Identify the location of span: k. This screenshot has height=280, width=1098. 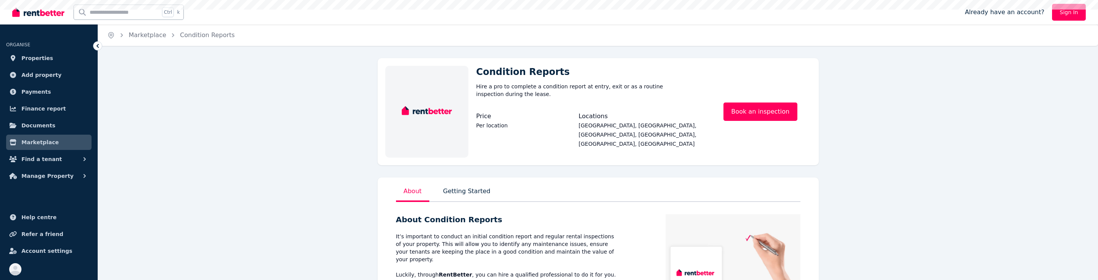
(178, 12).